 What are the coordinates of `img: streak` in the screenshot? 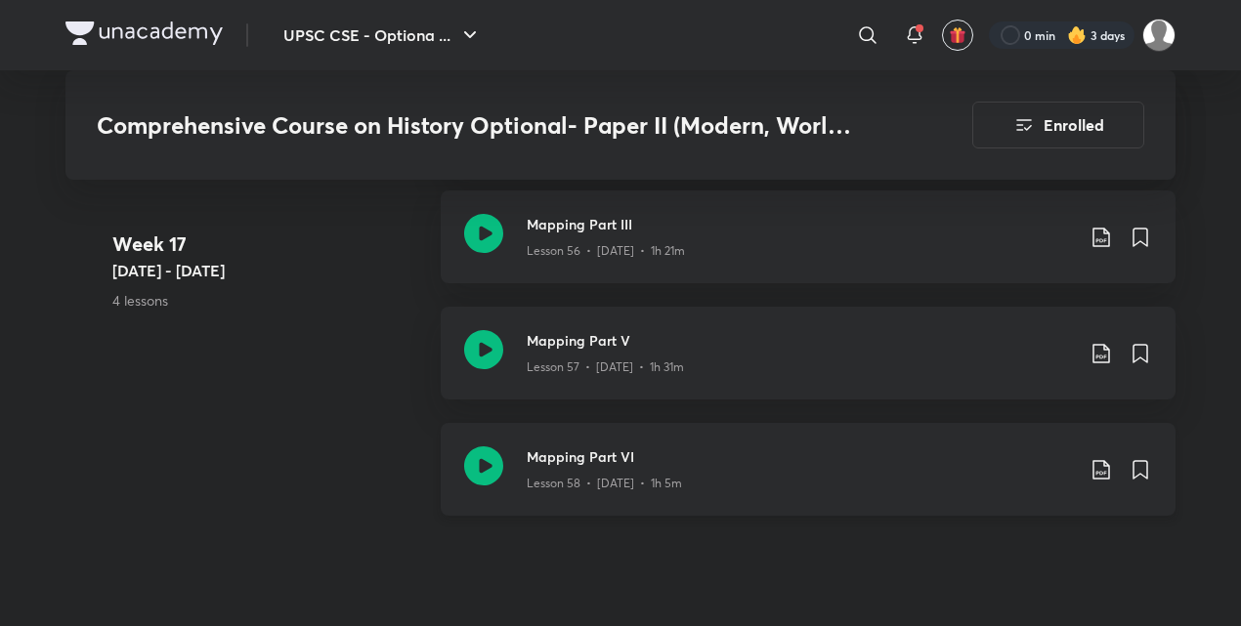 It's located at (1077, 35).